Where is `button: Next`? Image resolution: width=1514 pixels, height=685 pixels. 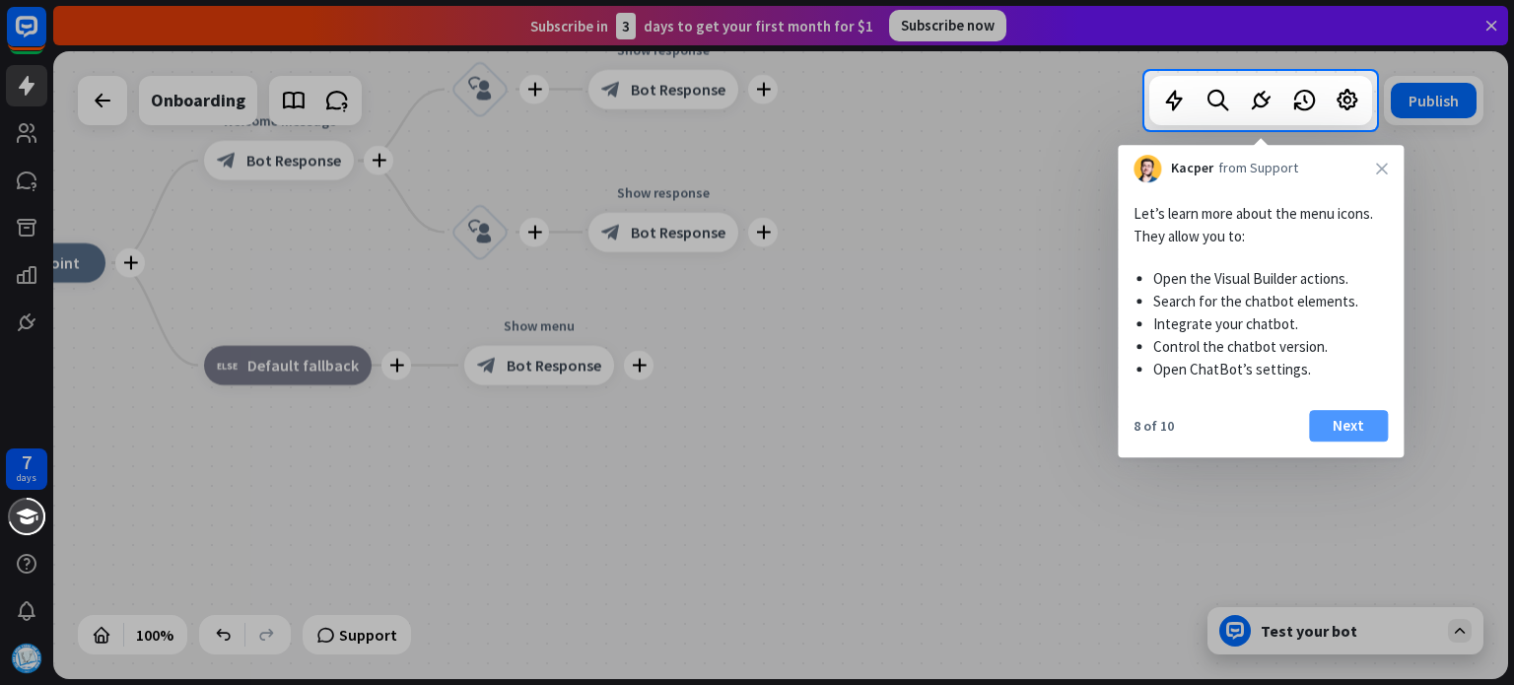
button: Next is located at coordinates (1348, 426).